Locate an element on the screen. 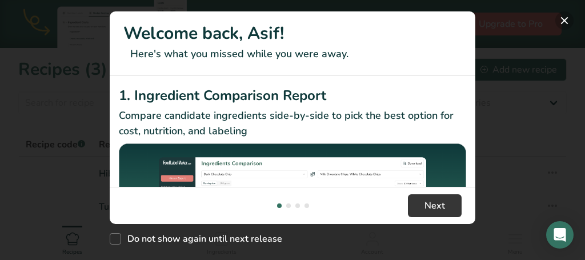  span: Do not show again until next release is located at coordinates (202, 239).